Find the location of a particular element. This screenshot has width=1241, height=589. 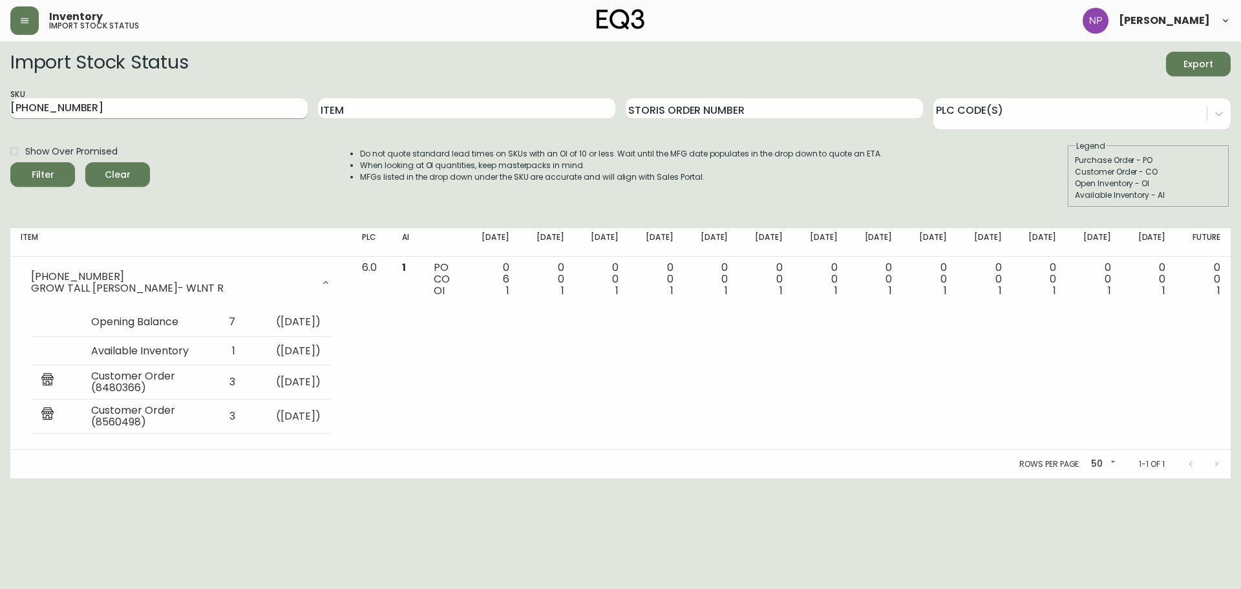

span: Export is located at coordinates (1198, 64).